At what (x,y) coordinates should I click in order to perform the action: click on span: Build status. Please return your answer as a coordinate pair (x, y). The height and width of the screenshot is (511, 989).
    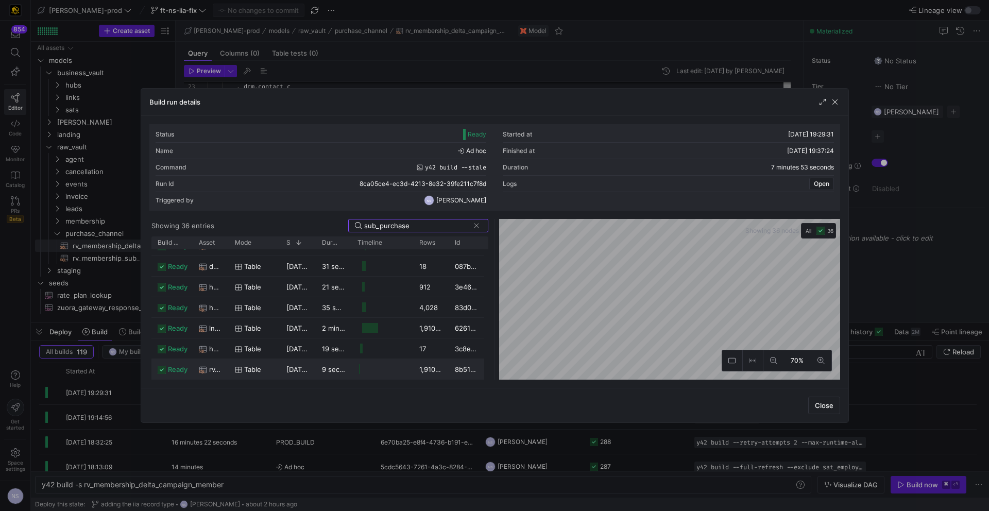
    Looking at the image, I should click on (168, 243).